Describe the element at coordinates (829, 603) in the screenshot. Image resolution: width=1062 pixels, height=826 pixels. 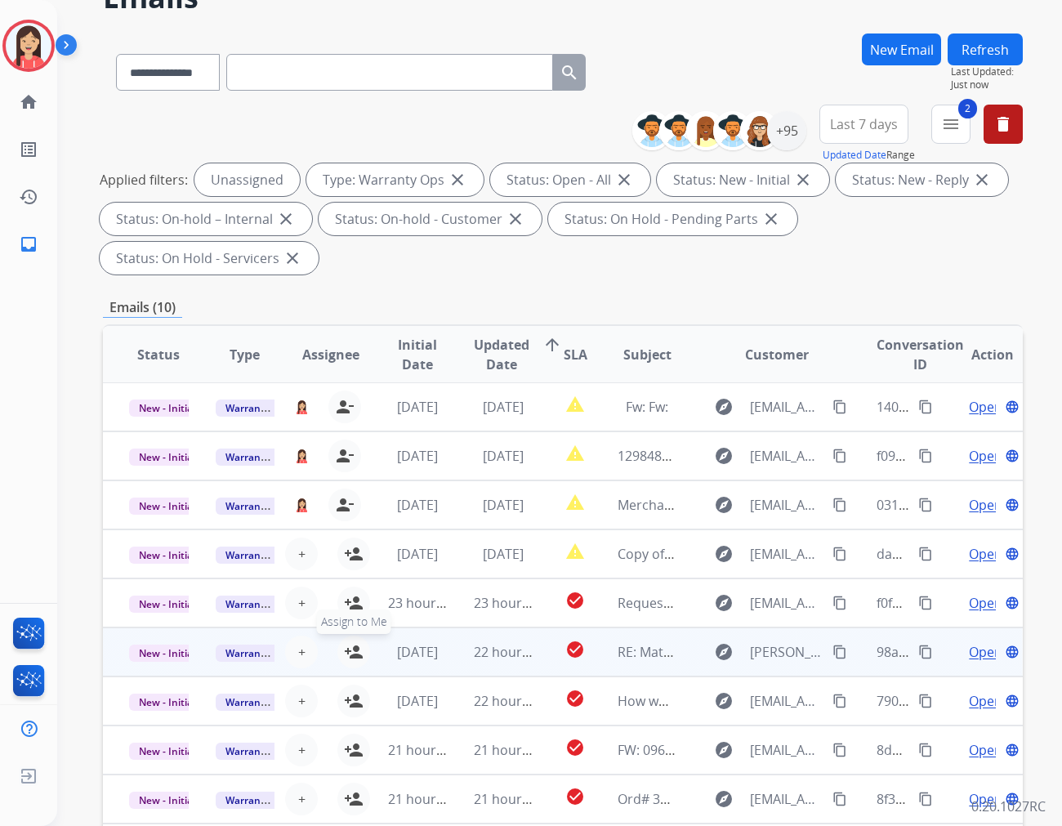
I see `span: Request to file Lost Claim - b1d11ee5-313a-4b96-b799-03b229dd2d73` at that location.